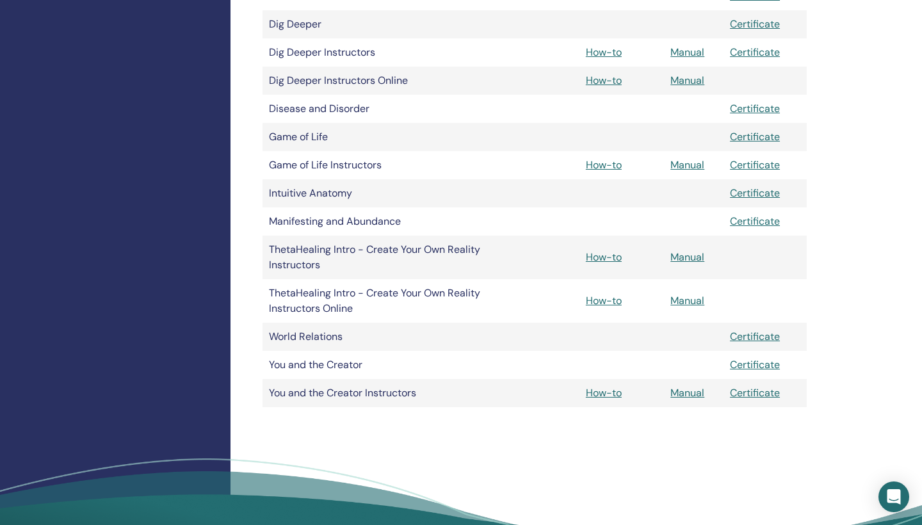 The height and width of the screenshot is (525, 922). What do you see at coordinates (894, 497) in the screenshot?
I see `div: Open Intercom Messenger` at bounding box center [894, 497].